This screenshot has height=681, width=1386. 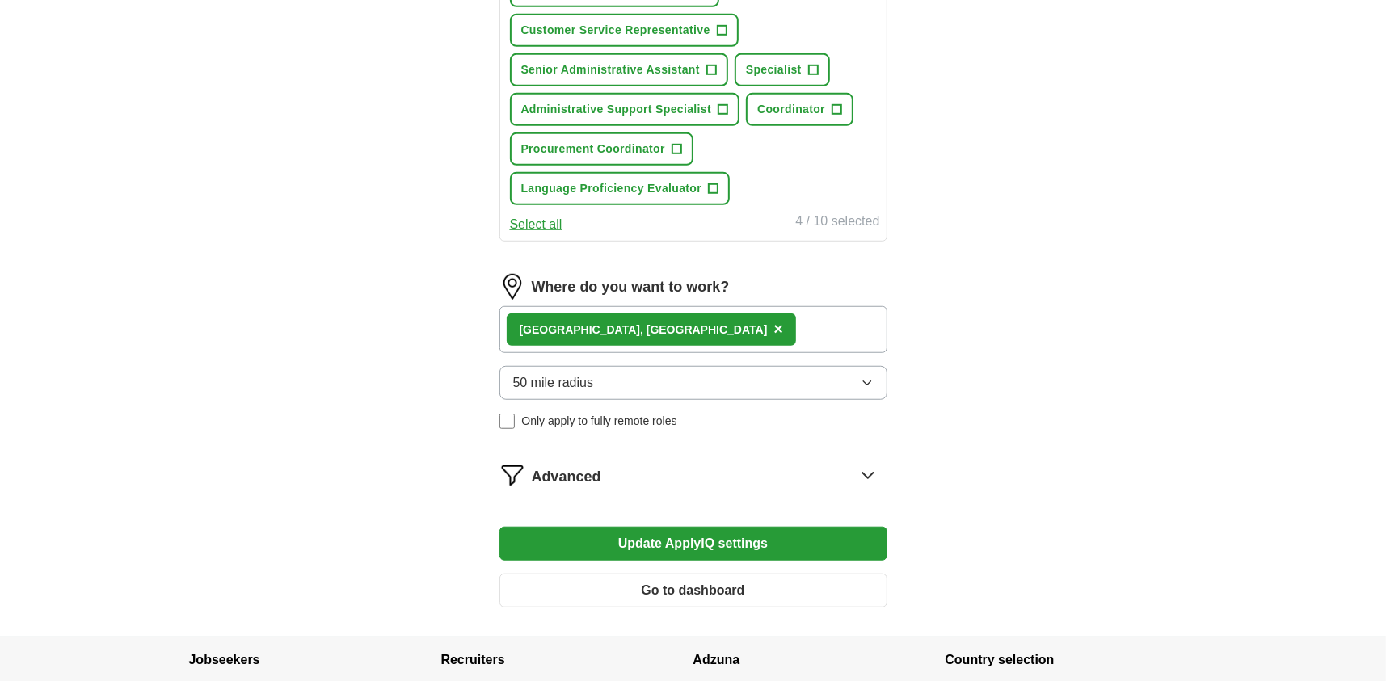 I want to click on button: Customer Service Representative, so click(x=624, y=30).